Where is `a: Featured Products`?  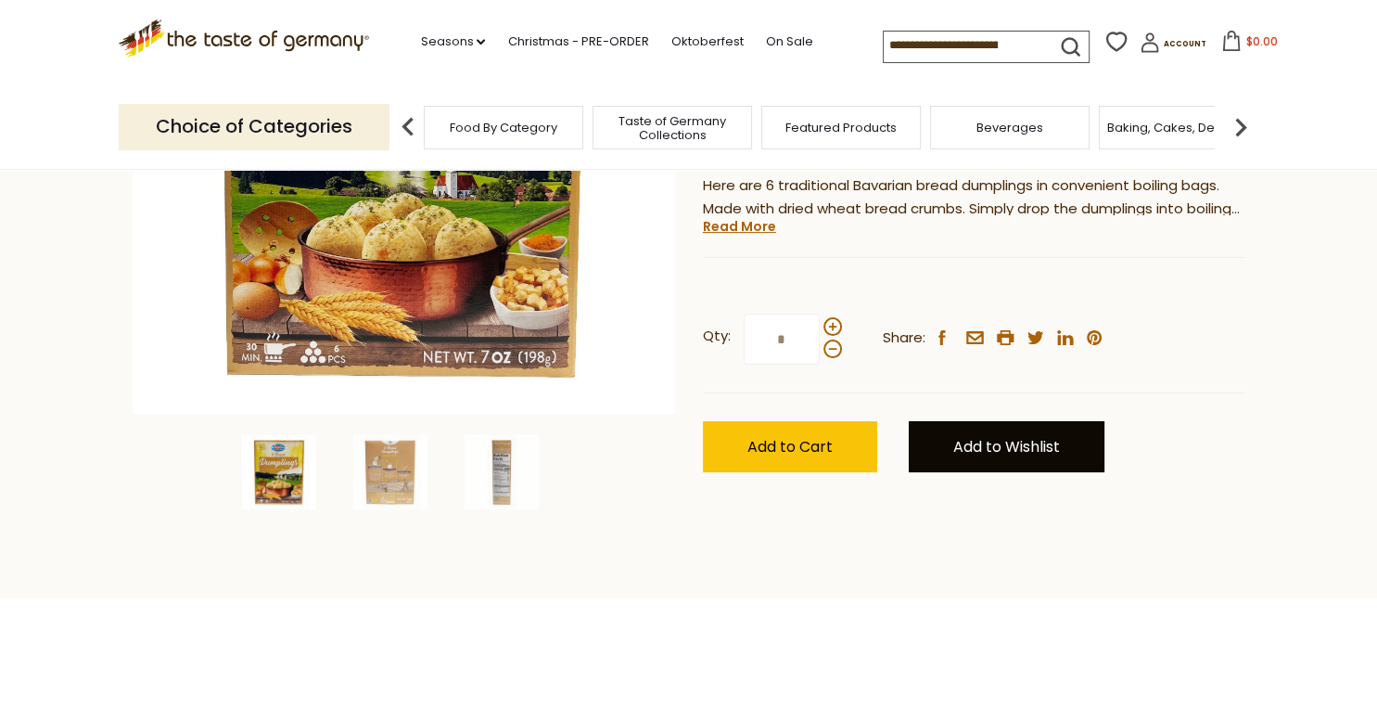 a: Featured Products is located at coordinates (841, 127).